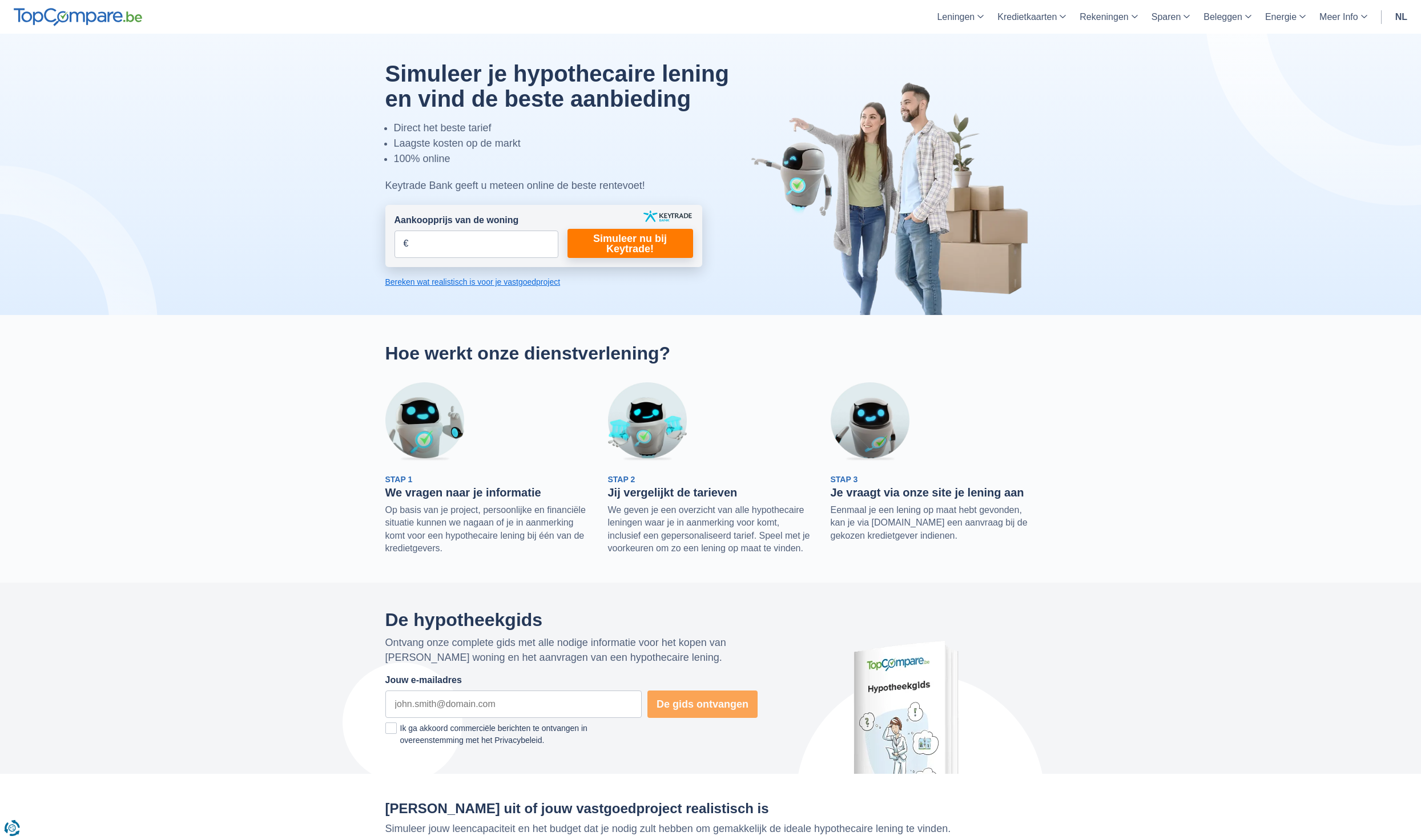  Describe the element at coordinates (933, 492) in the screenshot. I see `h3: Je vraagt via onze site je lening aan` at that location.